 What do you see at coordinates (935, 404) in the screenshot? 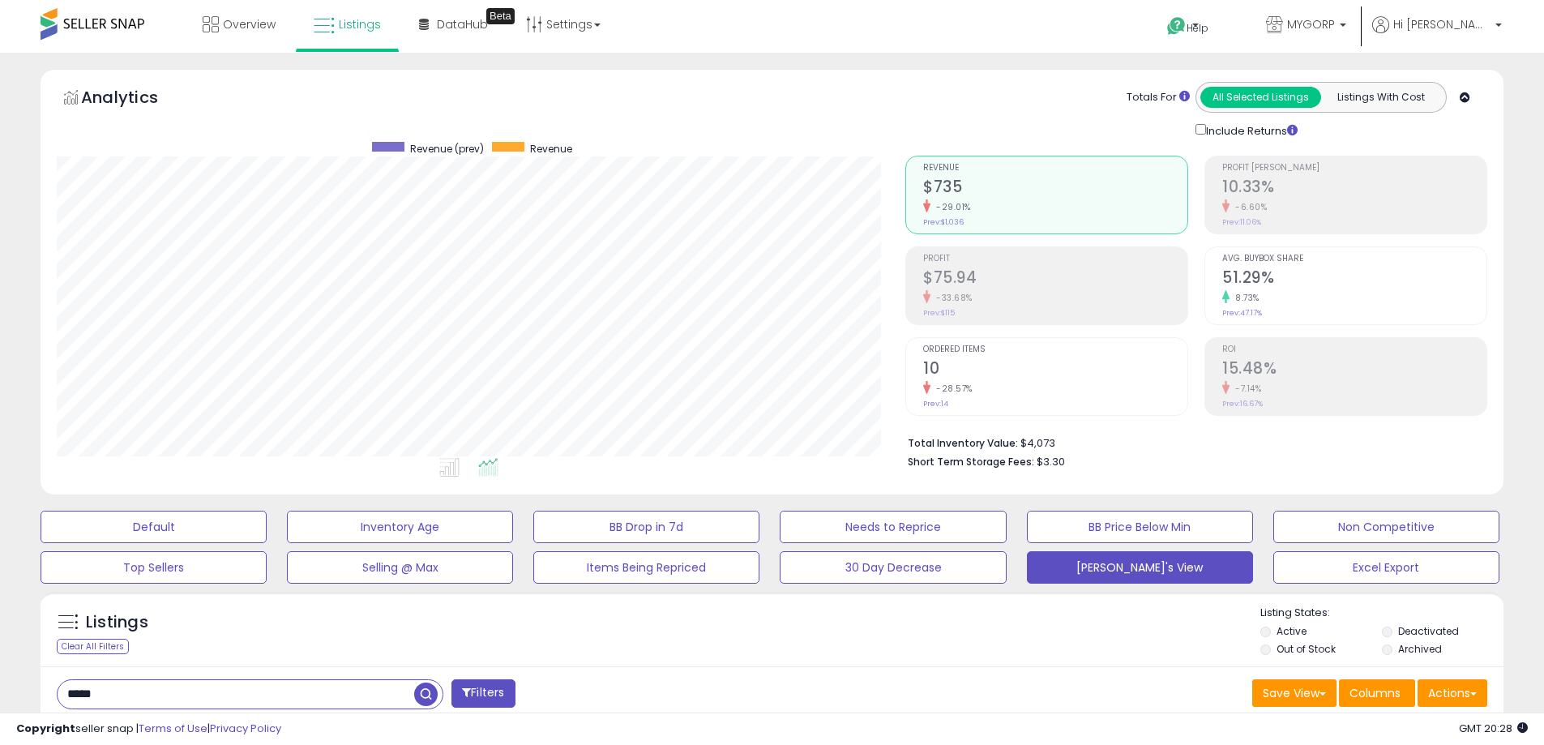
I see `small: Prev: 14` at bounding box center [935, 404].